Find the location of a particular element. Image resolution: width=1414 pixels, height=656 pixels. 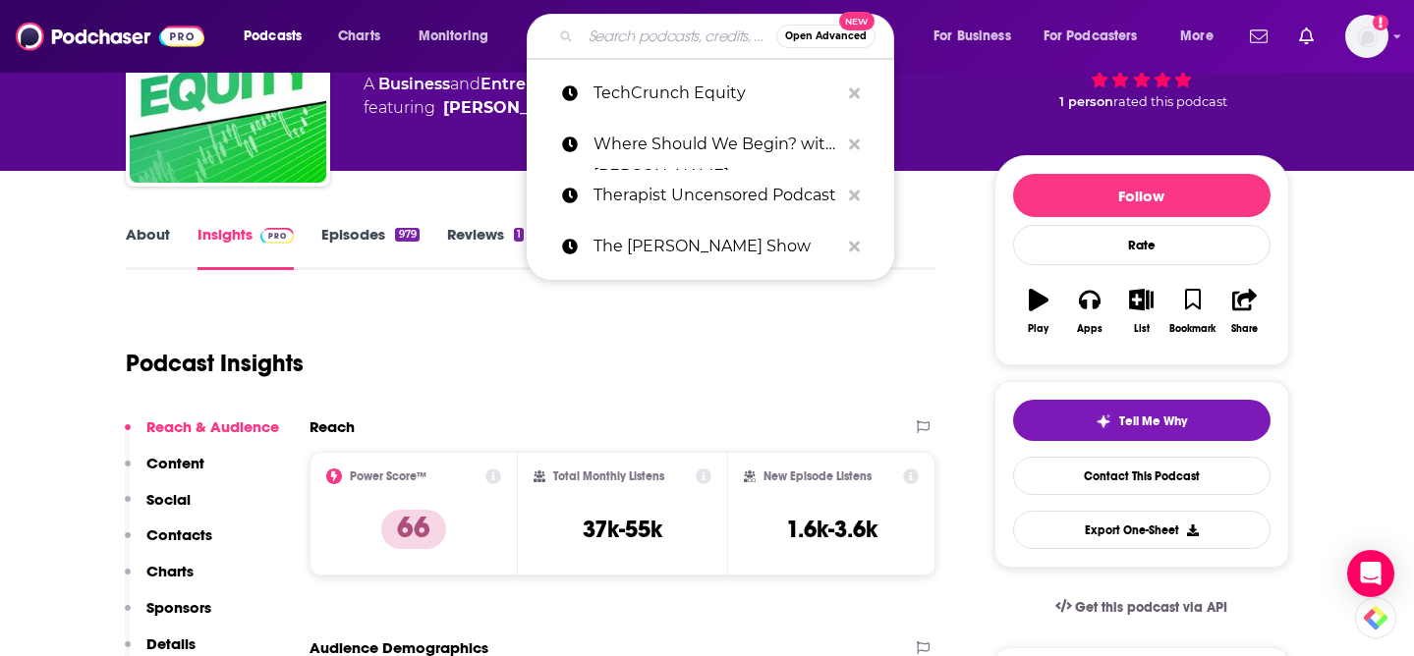

a: Therapist Uncensored Podcast is located at coordinates (710, 196).